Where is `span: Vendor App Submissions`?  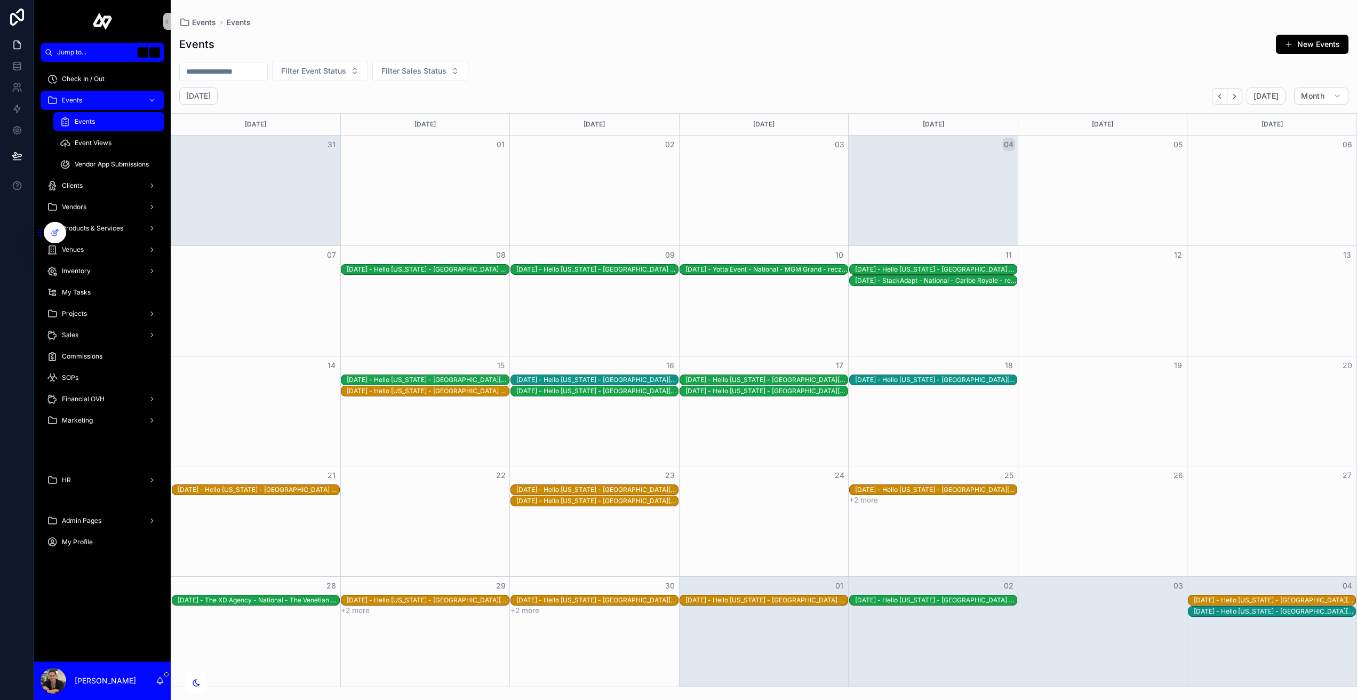
span: Vendor App Submissions is located at coordinates (111, 164).